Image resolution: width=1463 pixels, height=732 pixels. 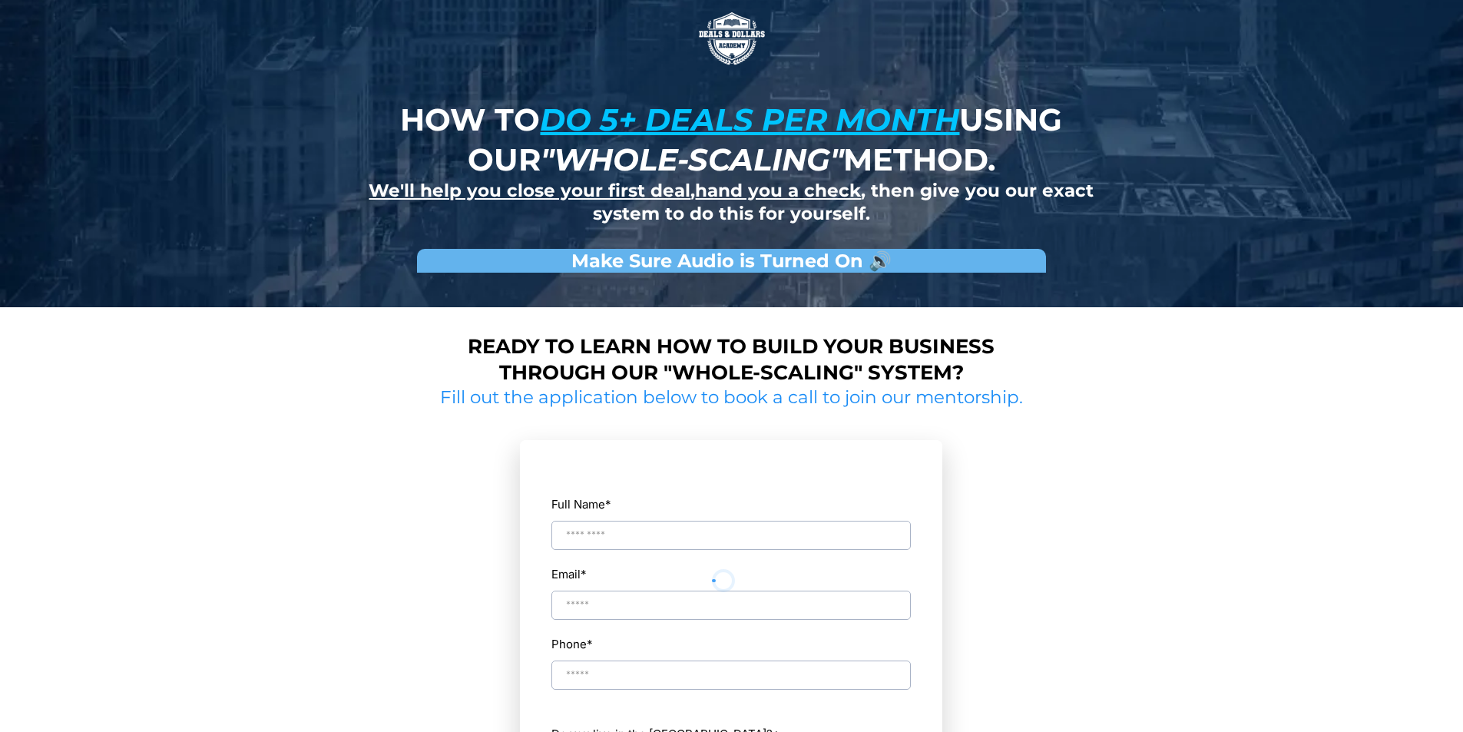 What do you see at coordinates (731, 139) in the screenshot?
I see `strong: How to using our method.` at bounding box center [731, 139].